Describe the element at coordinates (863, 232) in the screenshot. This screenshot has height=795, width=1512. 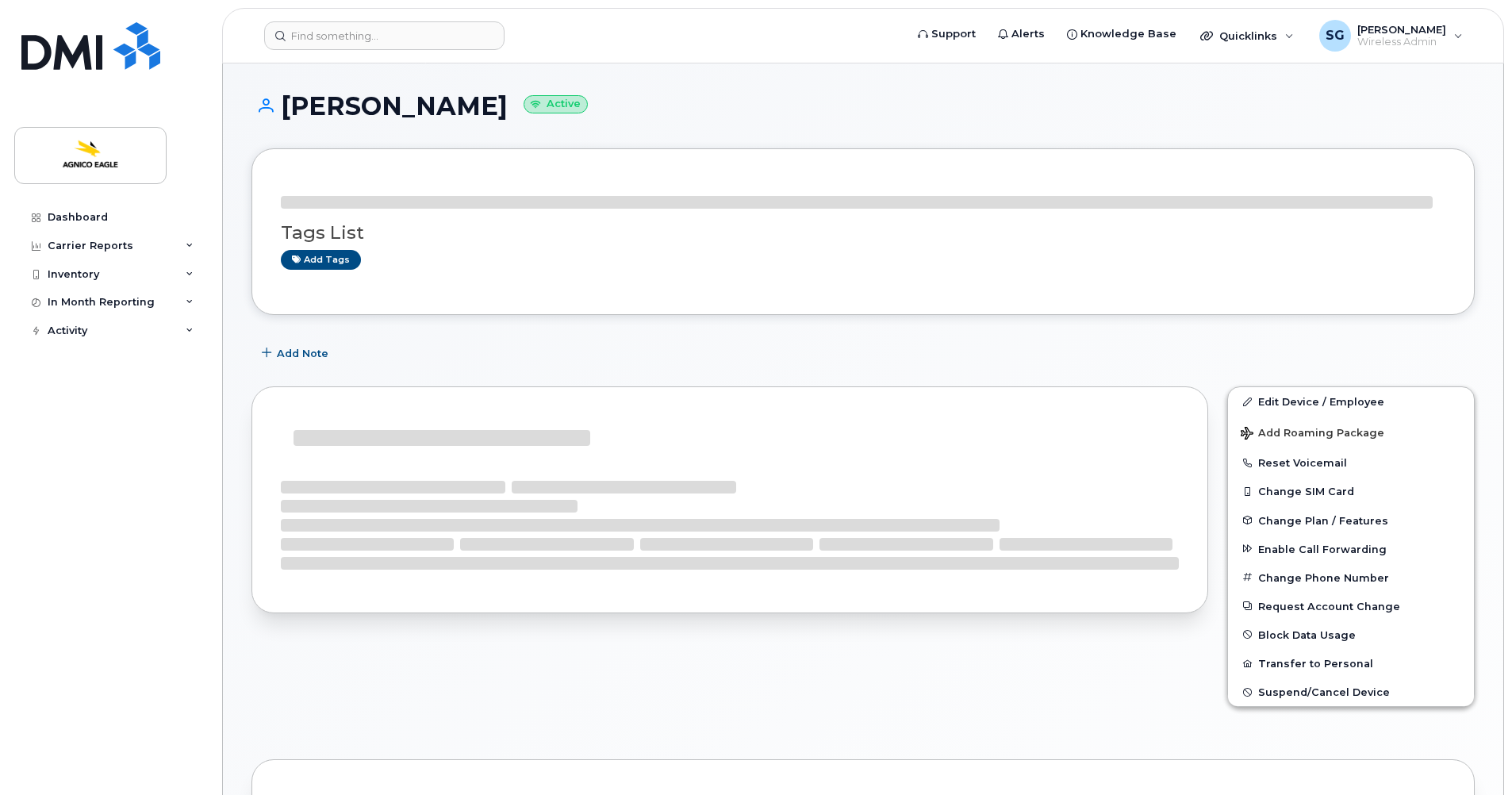
I see `h3: Tags List` at that location.